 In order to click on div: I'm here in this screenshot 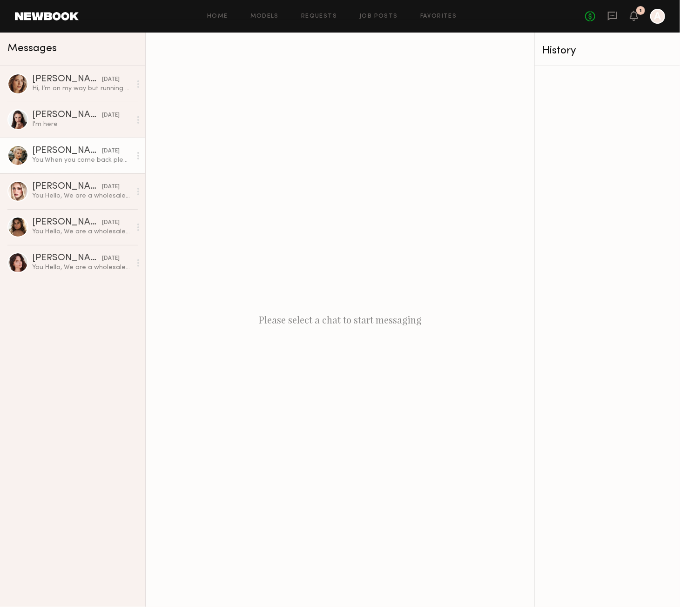, I will do `click(81, 124)`.